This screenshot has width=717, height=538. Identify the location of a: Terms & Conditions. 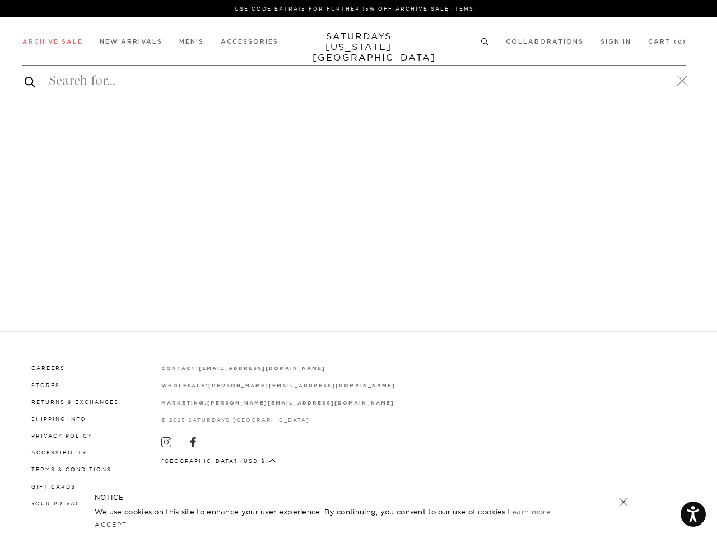
(71, 469).